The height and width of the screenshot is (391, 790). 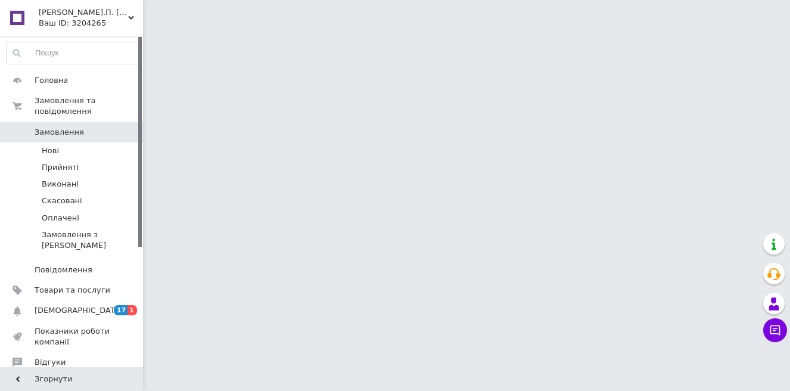 What do you see at coordinates (50, 151) in the screenshot?
I see `span: Нові` at bounding box center [50, 151].